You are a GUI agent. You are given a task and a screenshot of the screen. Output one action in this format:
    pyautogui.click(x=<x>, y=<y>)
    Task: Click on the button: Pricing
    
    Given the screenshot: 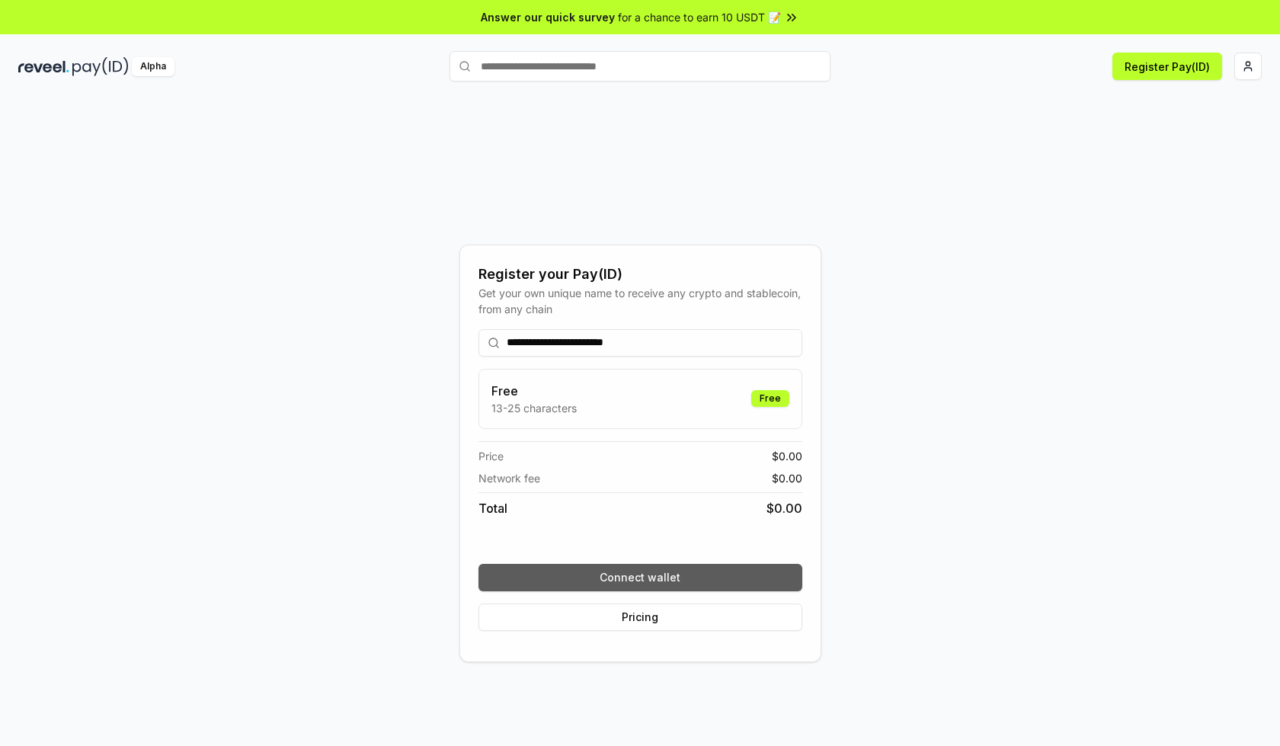 What is the action you would take?
    pyautogui.click(x=640, y=617)
    